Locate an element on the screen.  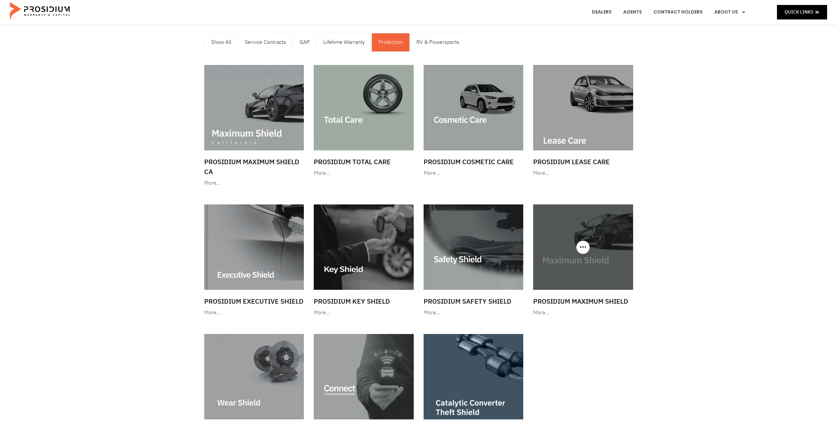
a: Prosidium Total Care More… is located at coordinates (364, 121).